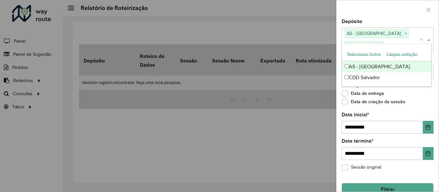 This screenshot has width=439, height=192. I want to click on font: Sessão original, so click(366, 167).